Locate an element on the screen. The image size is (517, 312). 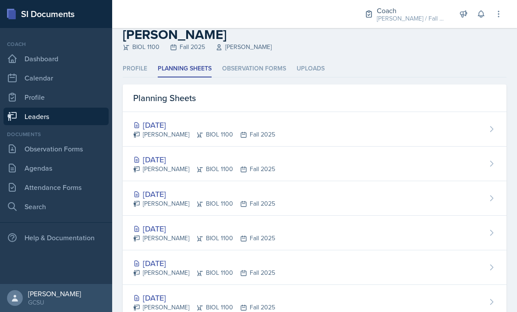
a: Dashboard is located at coordinates (56, 59).